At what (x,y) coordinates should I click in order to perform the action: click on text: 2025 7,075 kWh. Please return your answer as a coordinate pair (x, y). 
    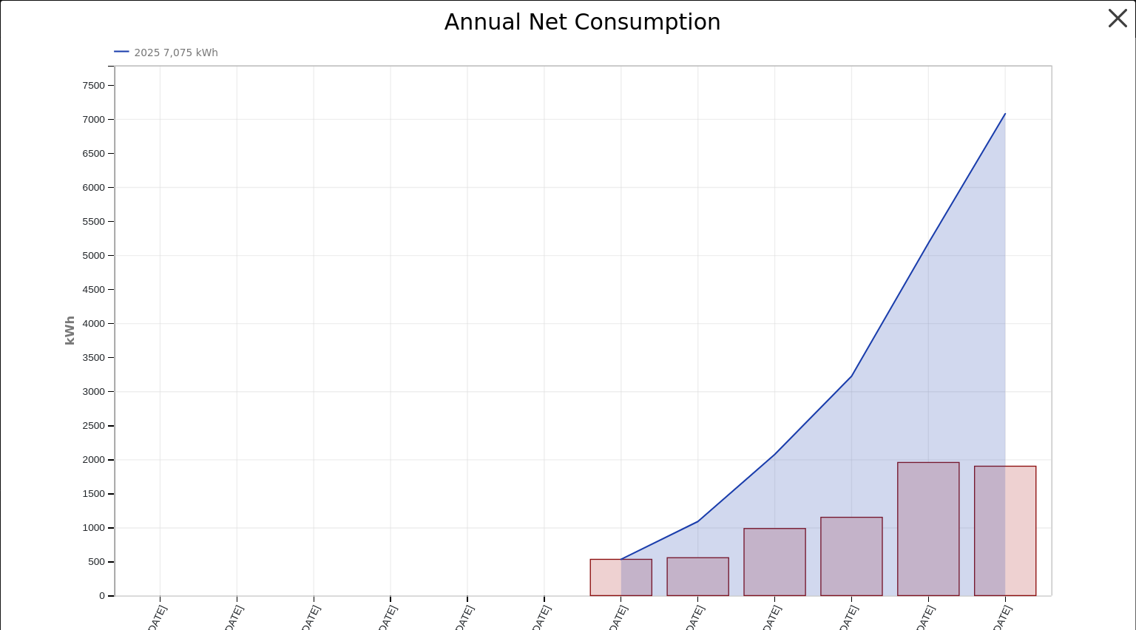
    Looking at the image, I should click on (177, 53).